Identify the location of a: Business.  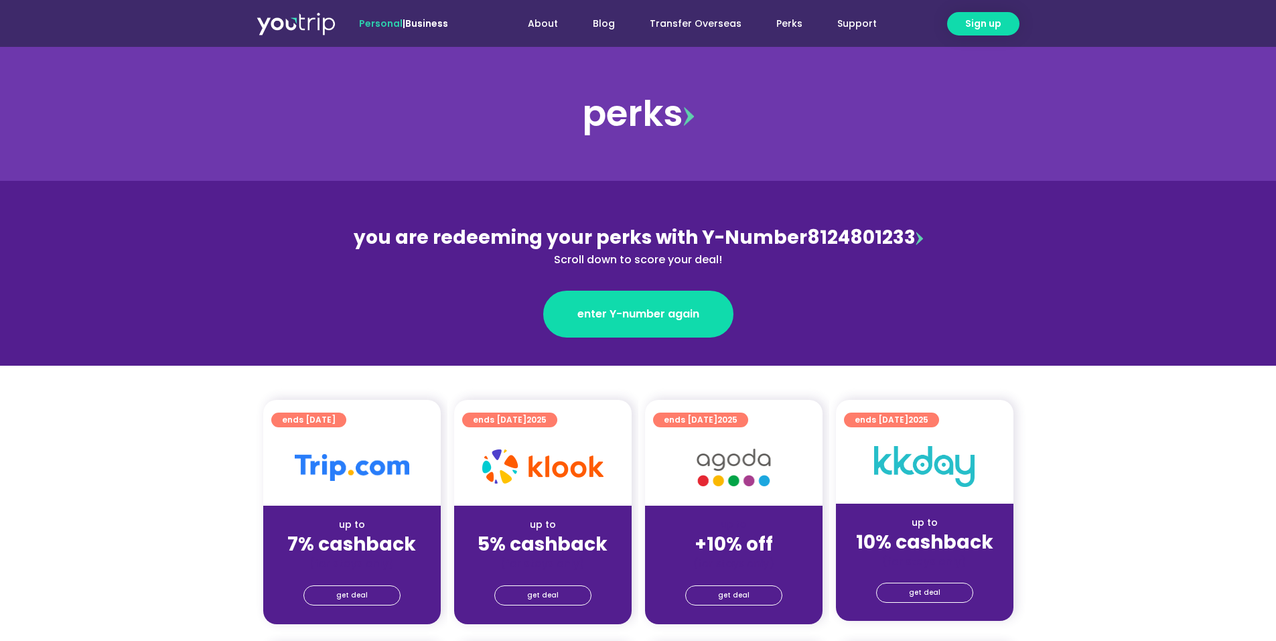
(427, 23).